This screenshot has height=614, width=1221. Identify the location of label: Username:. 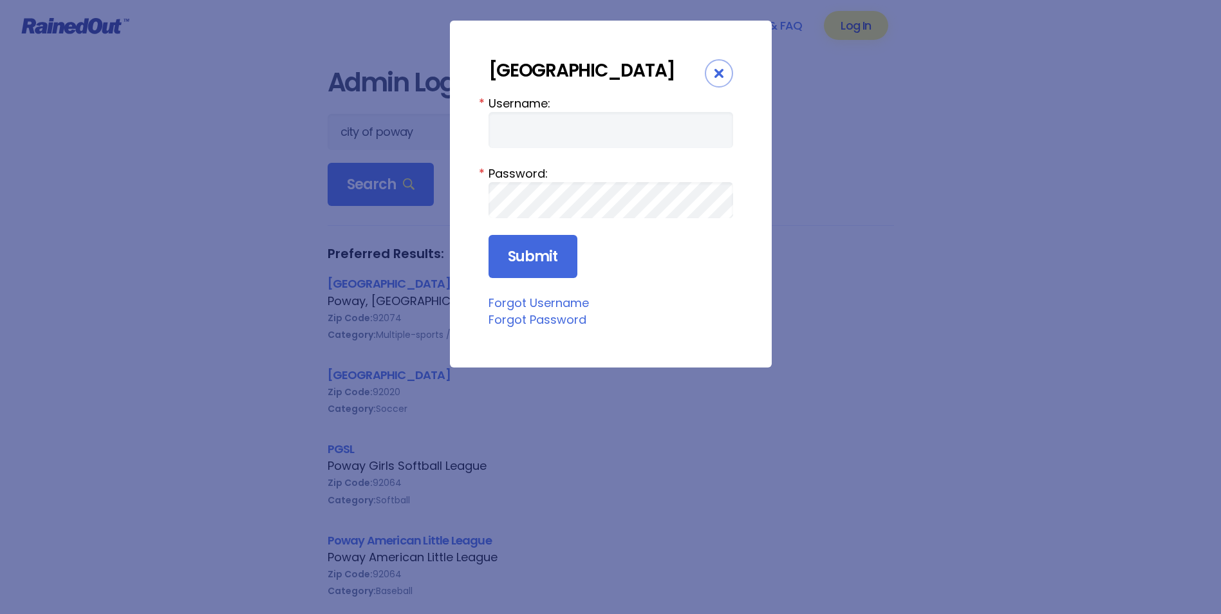
(611, 103).